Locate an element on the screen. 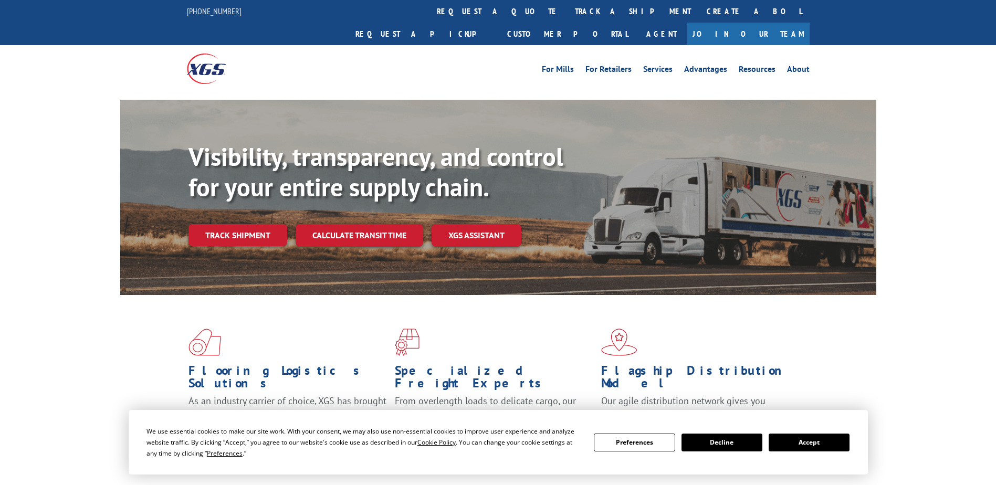 This screenshot has height=485, width=996. a: Agent is located at coordinates (662, 34).